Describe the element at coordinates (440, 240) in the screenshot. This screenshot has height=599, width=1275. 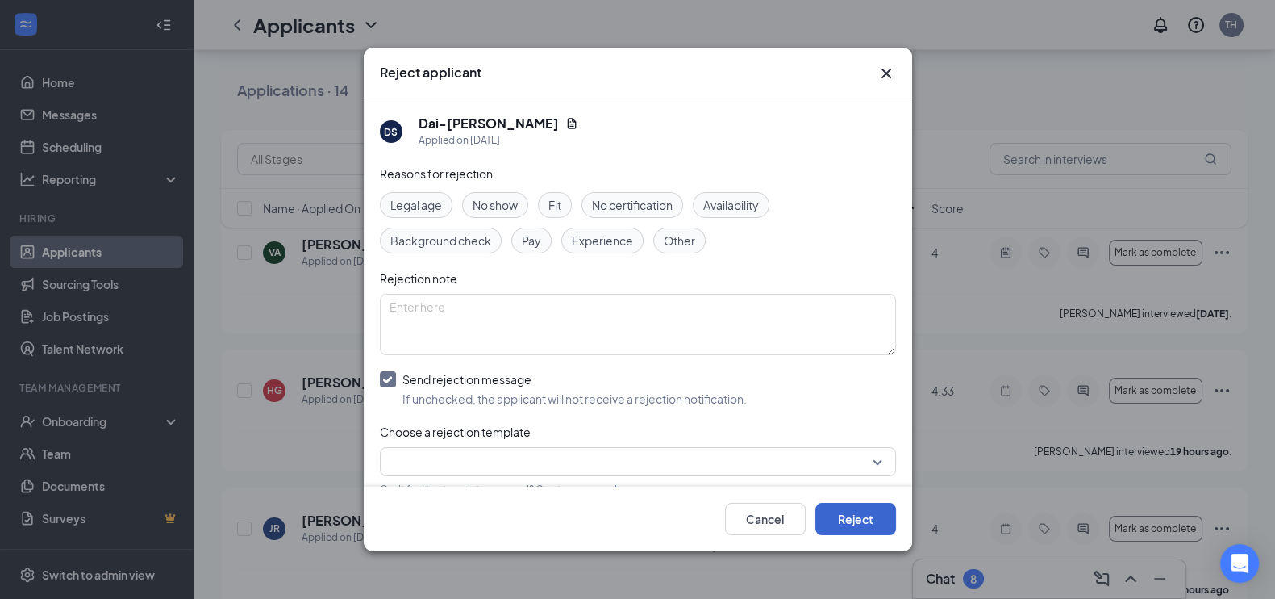
I see `span: Background check` at that location.